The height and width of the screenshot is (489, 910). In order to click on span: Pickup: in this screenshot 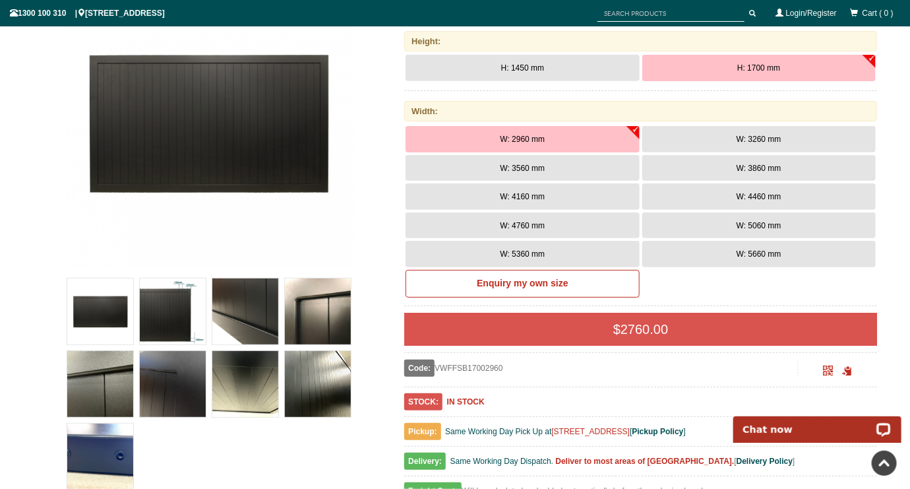, I will do `click(422, 431)`.